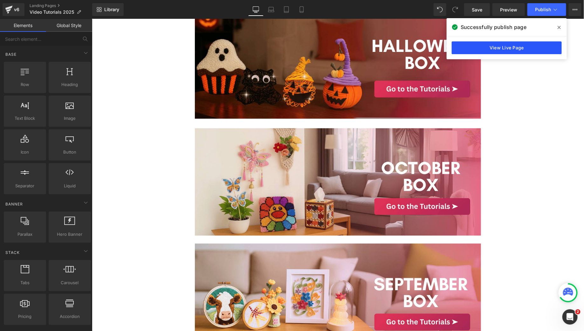 The width and height of the screenshot is (584, 331). I want to click on a: Global Style, so click(69, 25).